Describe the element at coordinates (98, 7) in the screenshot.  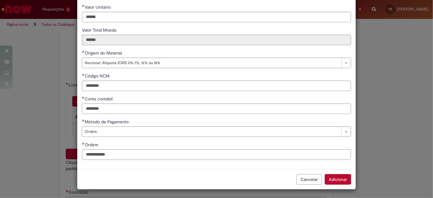
I see `span: Valor Unitário` at that location.